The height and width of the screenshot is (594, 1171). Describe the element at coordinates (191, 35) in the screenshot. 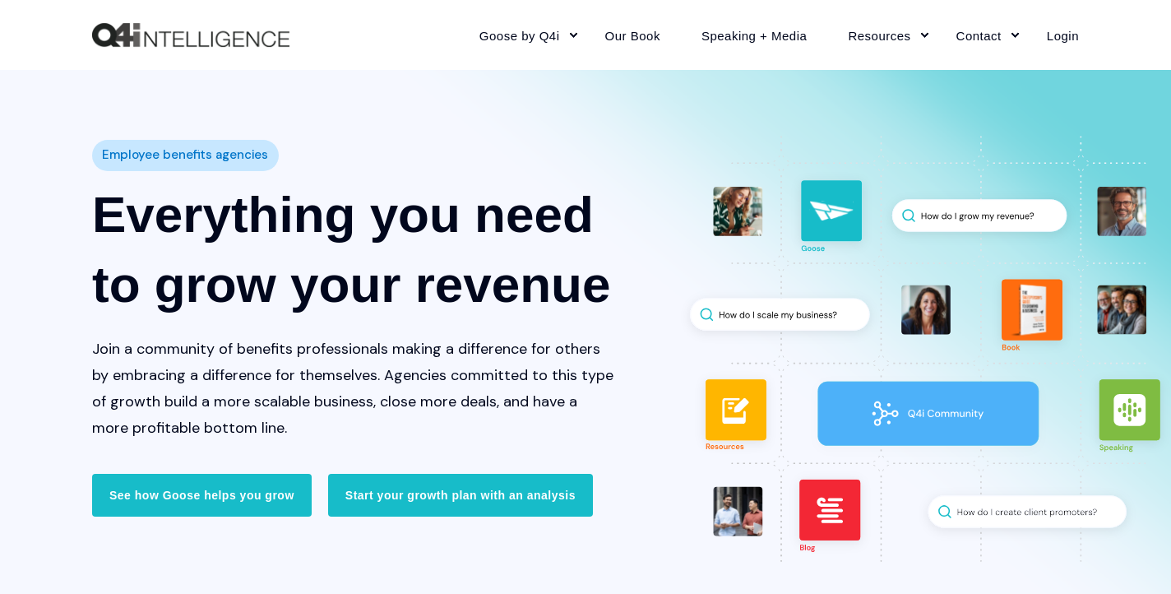

I see `img: Q4intelligence, LLC logo` at that location.